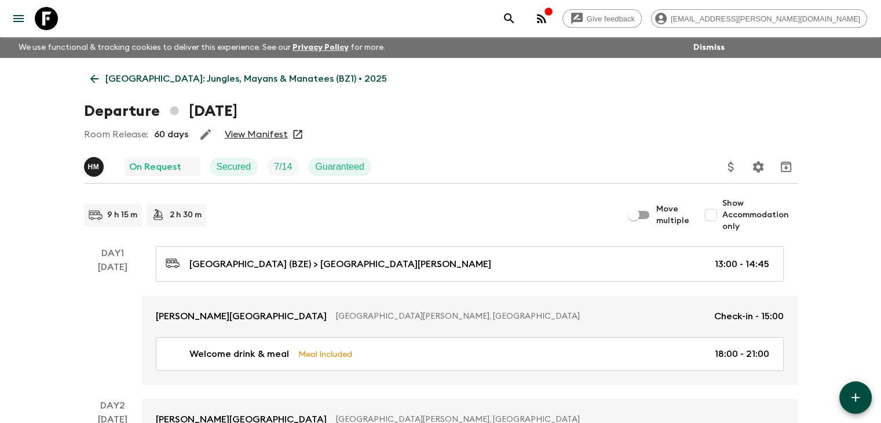 This screenshot has width=881, height=423. I want to click on span: Give feedback, so click(611, 19).